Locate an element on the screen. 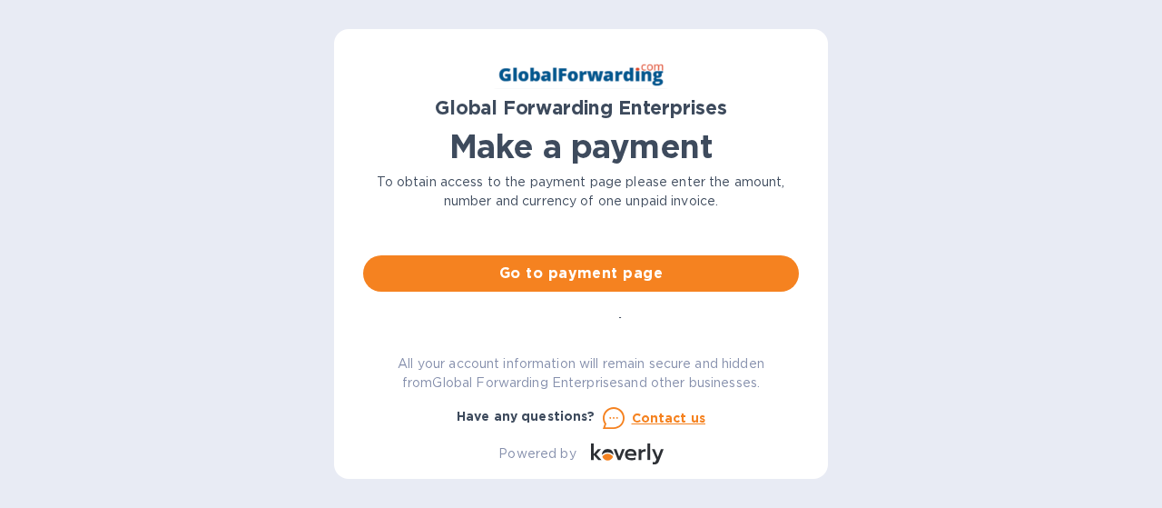  b: Global Forwarding Enterprises is located at coordinates (581, 107).